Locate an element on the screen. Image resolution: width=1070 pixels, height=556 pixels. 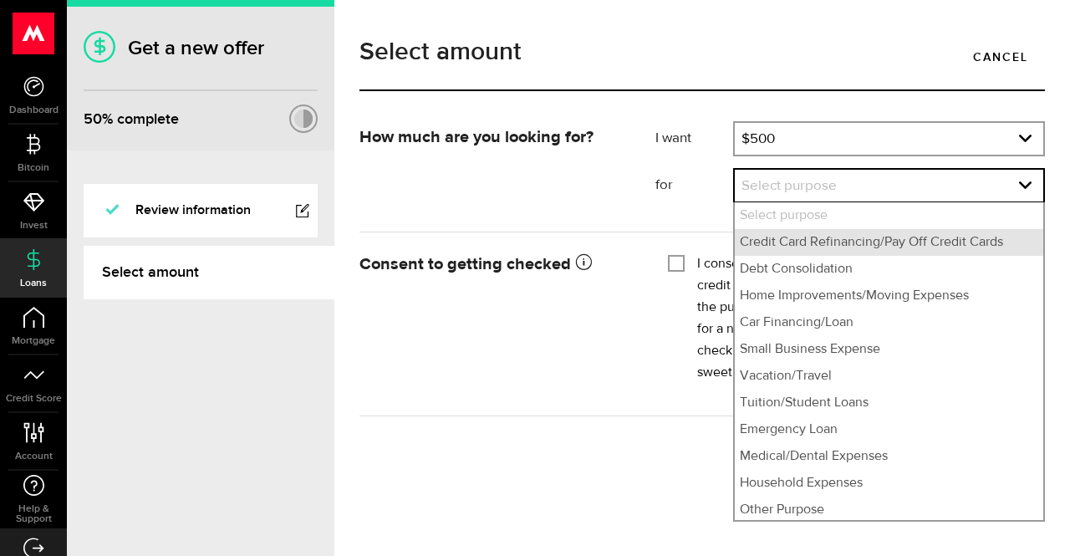
label: I want is located at coordinates (694, 139).